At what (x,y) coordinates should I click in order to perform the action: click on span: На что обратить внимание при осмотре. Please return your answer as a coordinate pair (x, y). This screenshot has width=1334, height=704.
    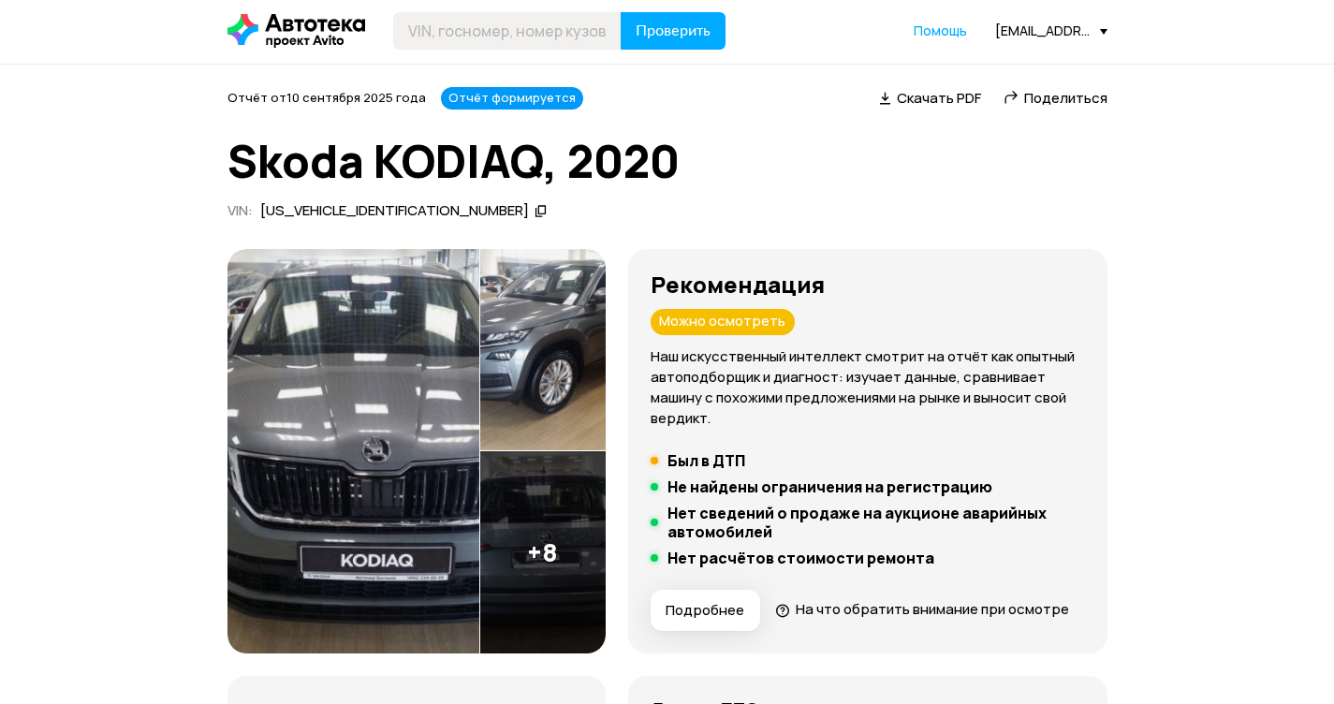
    Looking at the image, I should click on (933, 609).